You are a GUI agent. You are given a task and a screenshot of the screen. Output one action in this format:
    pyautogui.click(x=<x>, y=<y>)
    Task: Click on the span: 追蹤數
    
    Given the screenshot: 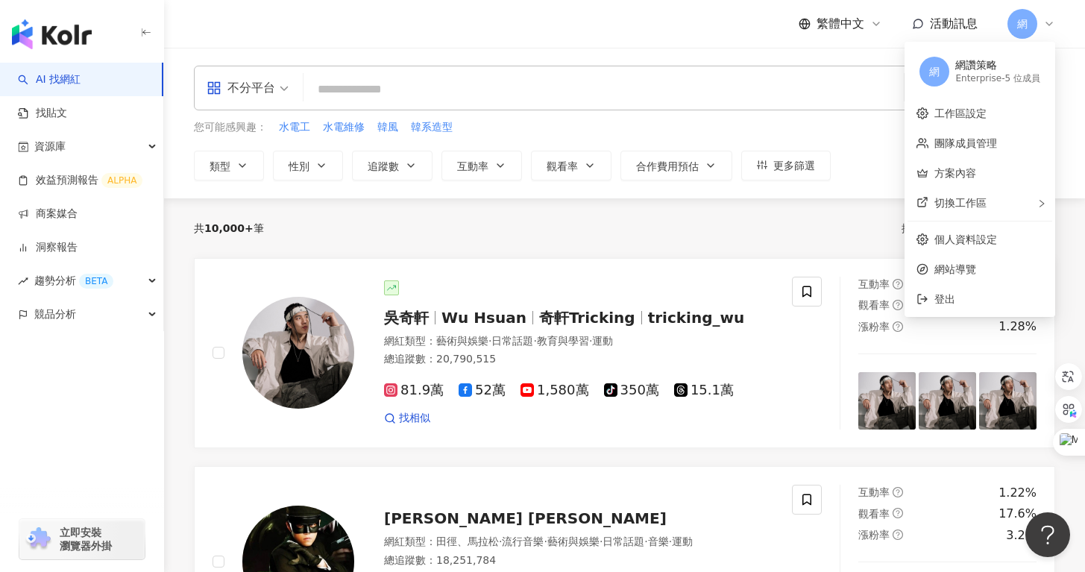 What is the action you would take?
    pyautogui.click(x=383, y=166)
    